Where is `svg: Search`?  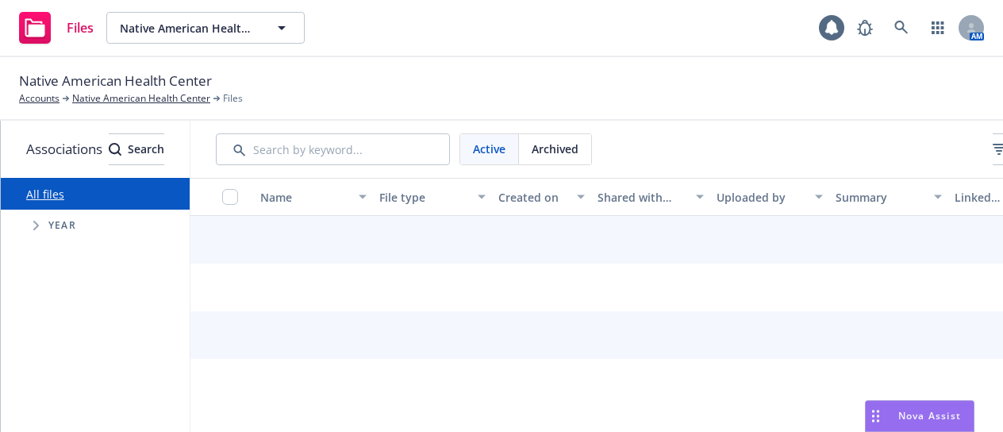 svg: Search is located at coordinates (115, 149).